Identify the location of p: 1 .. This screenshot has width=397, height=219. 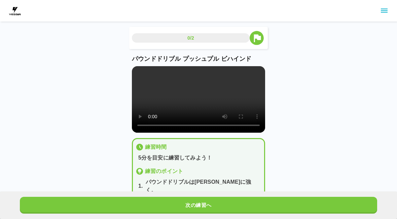
(141, 186).